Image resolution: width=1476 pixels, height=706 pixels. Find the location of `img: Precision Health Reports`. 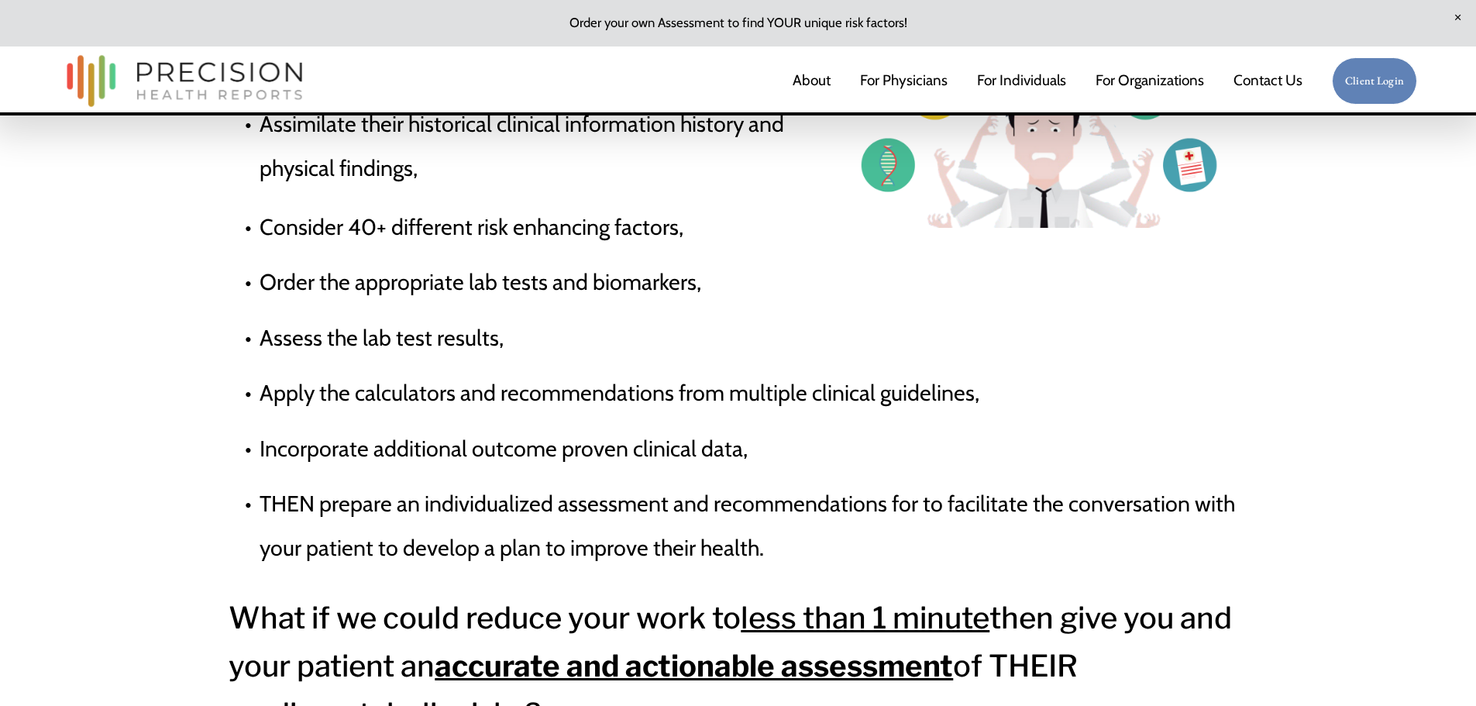

img: Precision Health Reports is located at coordinates (184, 81).